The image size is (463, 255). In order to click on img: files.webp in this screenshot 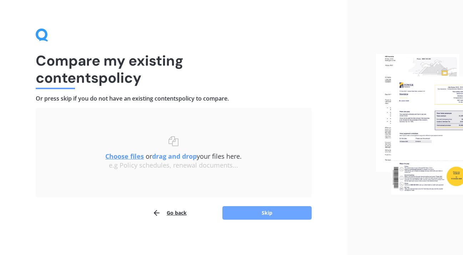, I will do `click(419, 124)`.